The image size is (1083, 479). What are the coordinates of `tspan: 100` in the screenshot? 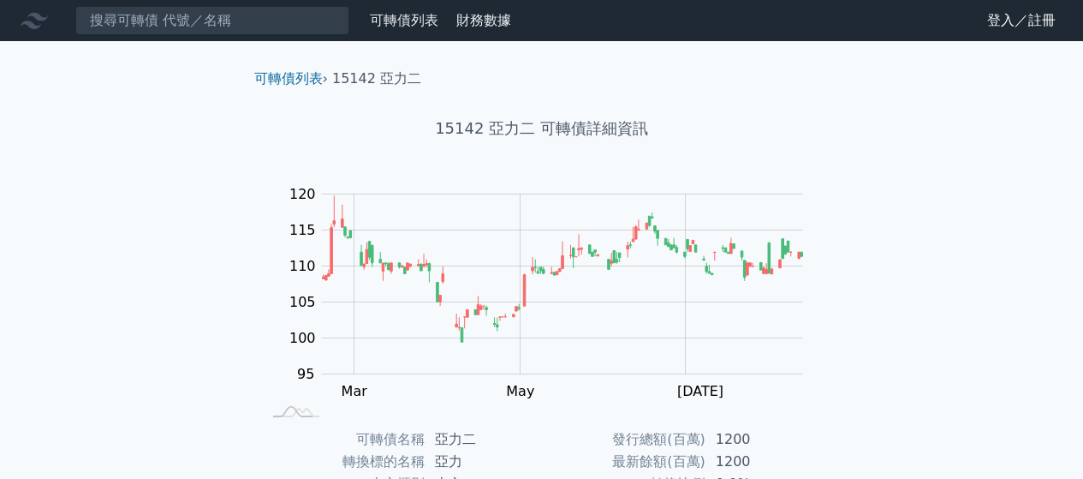 It's located at (302, 337).